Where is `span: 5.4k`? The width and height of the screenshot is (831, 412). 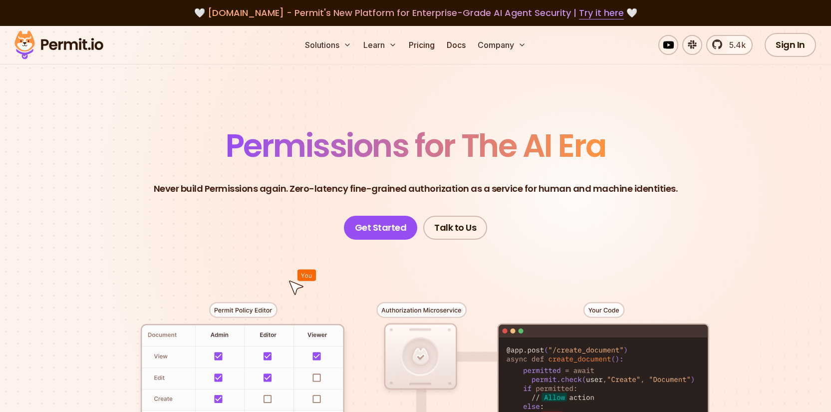 span: 5.4k is located at coordinates (734, 45).